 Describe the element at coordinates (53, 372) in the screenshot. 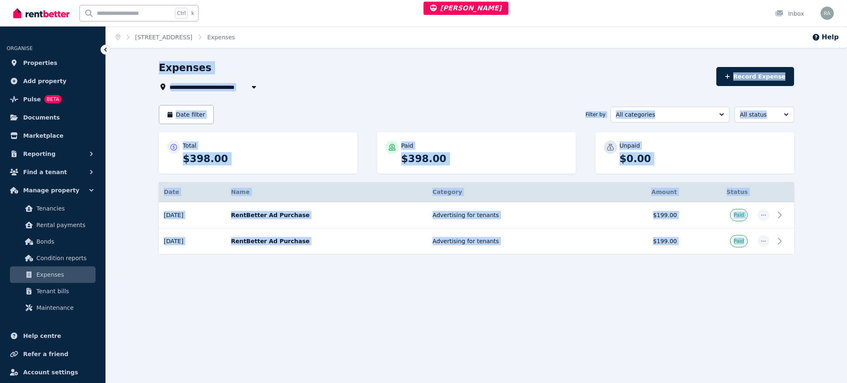

I see `a: Account settings` at that location.